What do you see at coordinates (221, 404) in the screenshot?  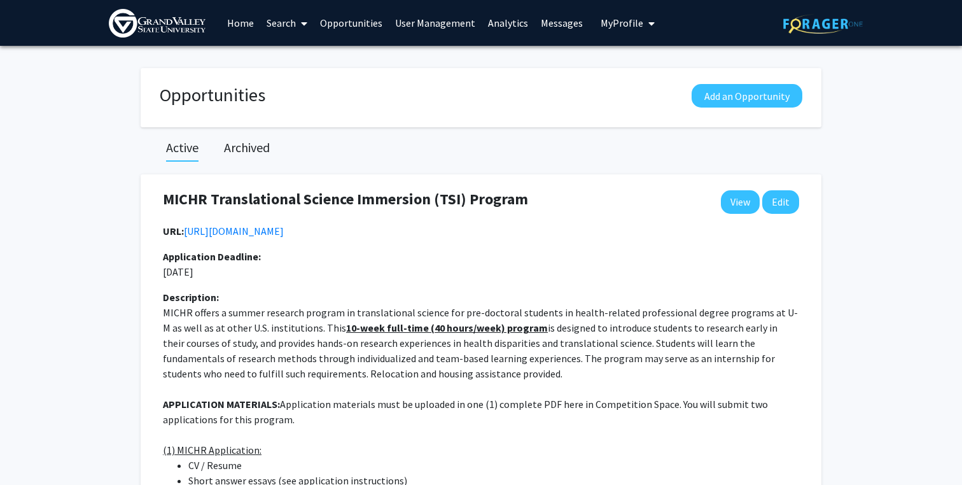 I see `strong: APPLICATION MATERIALS:` at bounding box center [221, 404].